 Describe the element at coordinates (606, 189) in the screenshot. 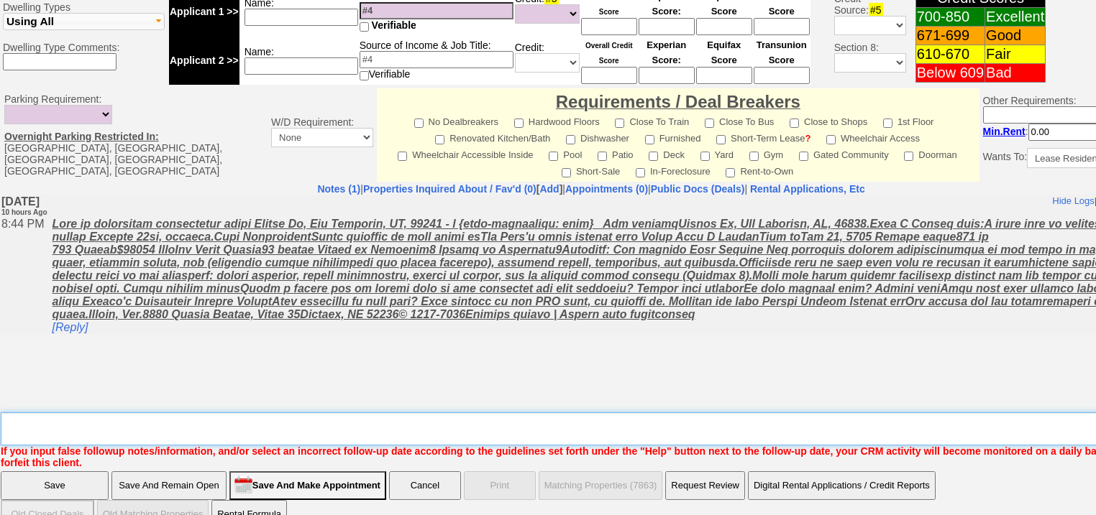

I see `a: Appointments (0)` at that location.